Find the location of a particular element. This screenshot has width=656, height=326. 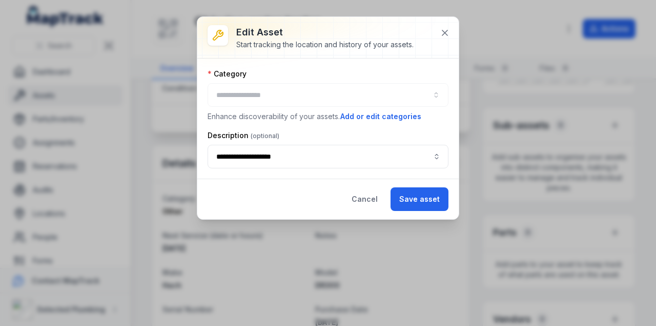

p: Enhance discoverability of your assets. is located at coordinates (328, 116).